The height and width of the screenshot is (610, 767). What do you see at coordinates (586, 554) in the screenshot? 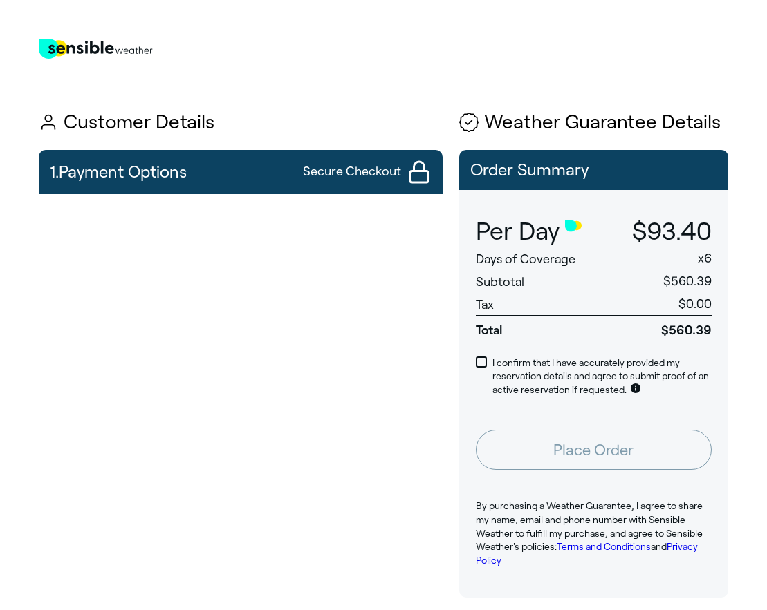
I see `a: Privacy Policy` at bounding box center [586, 554].